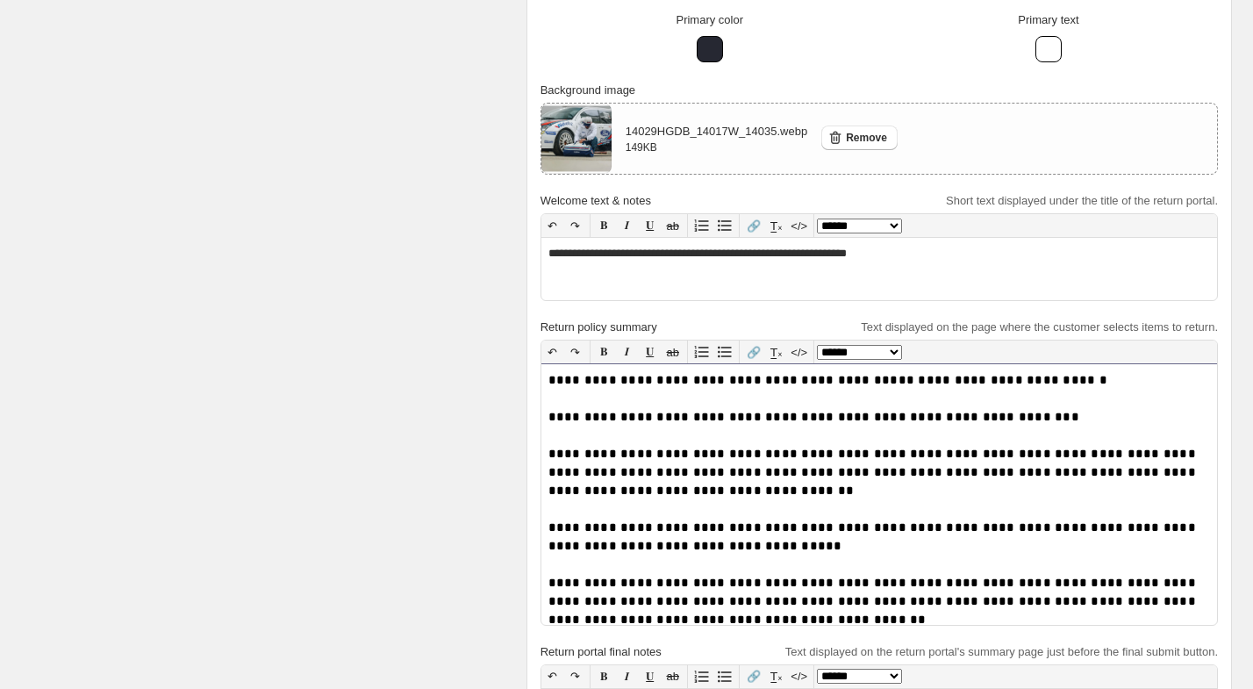  I want to click on button: Remove, so click(859, 138).